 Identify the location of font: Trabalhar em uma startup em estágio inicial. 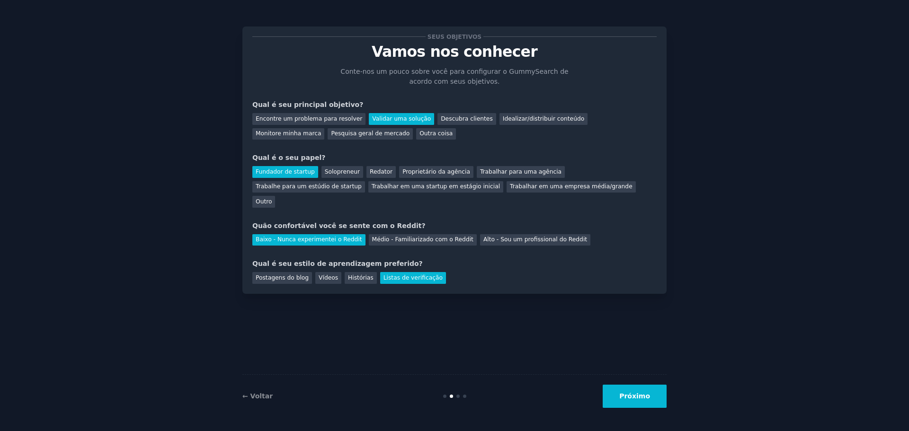
(436, 187).